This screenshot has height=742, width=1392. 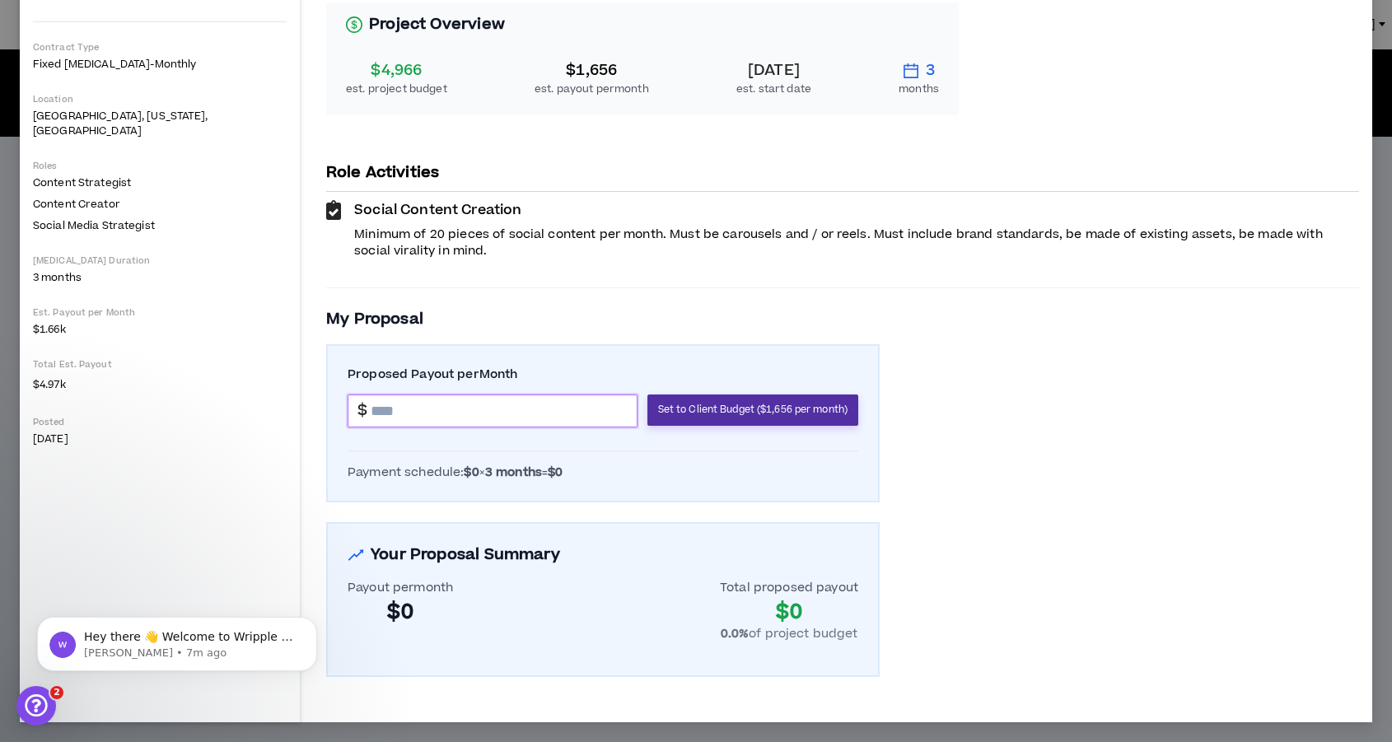 What do you see at coordinates (753, 409) in the screenshot?
I see `span: Set to Client Budget ($1,656 per month)` at bounding box center [753, 409].